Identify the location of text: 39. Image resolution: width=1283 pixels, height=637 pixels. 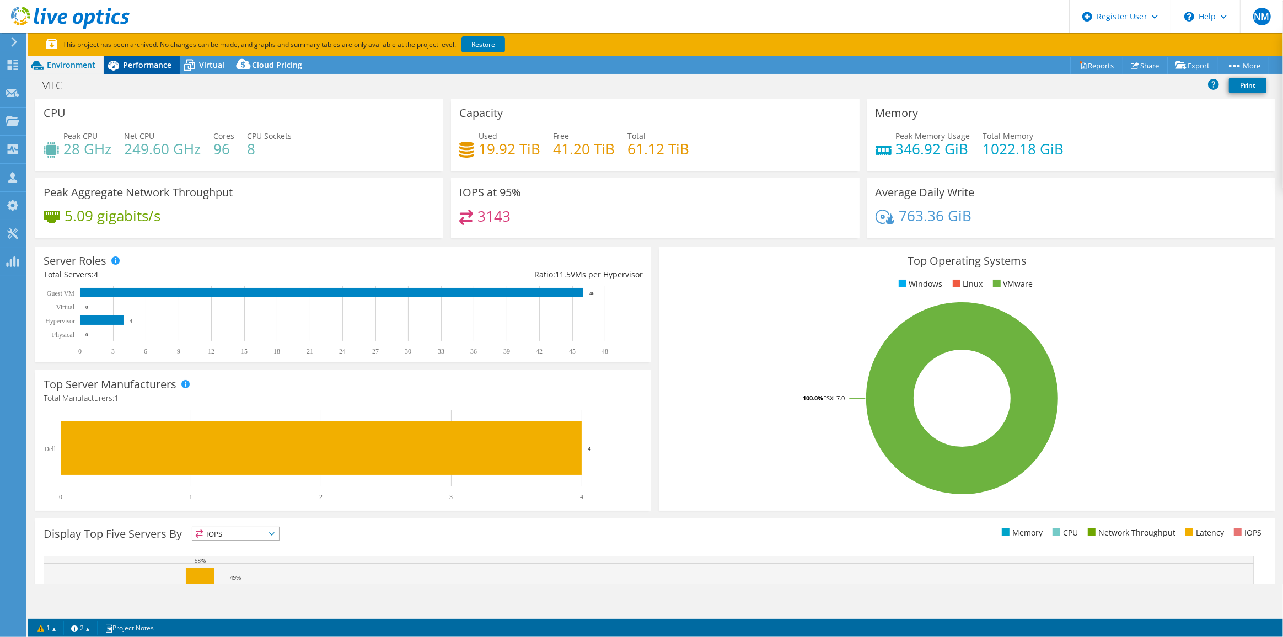
(507, 351).